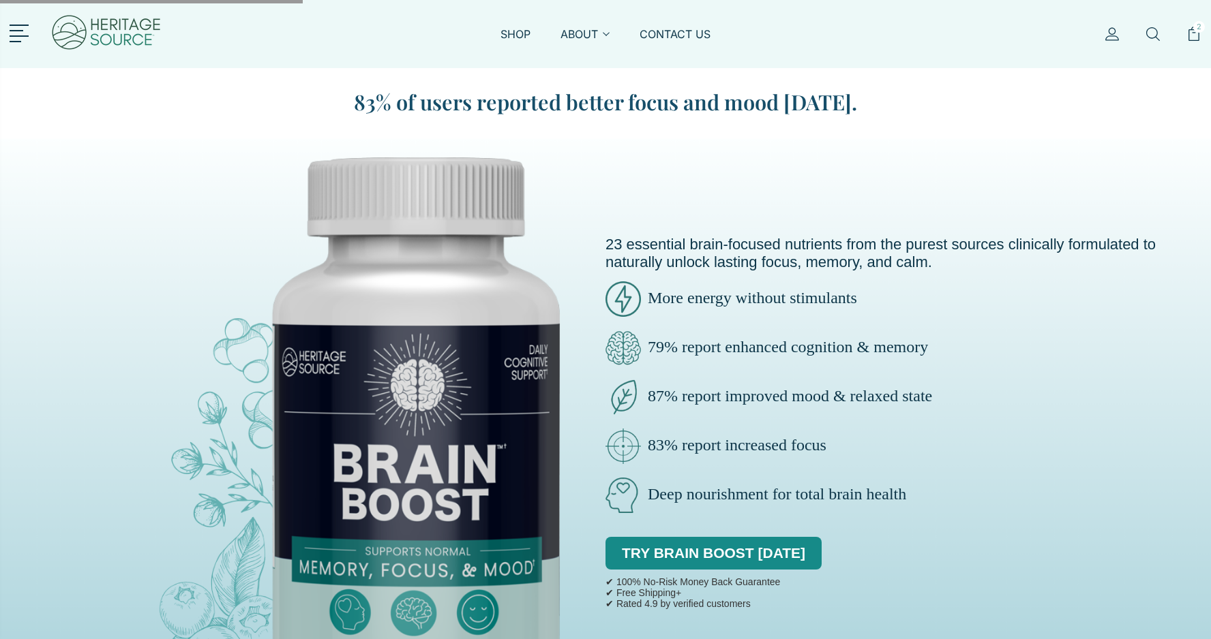 The width and height of the screenshot is (1211, 639). I want to click on p: ✔ Free Shipping+, so click(693, 593).